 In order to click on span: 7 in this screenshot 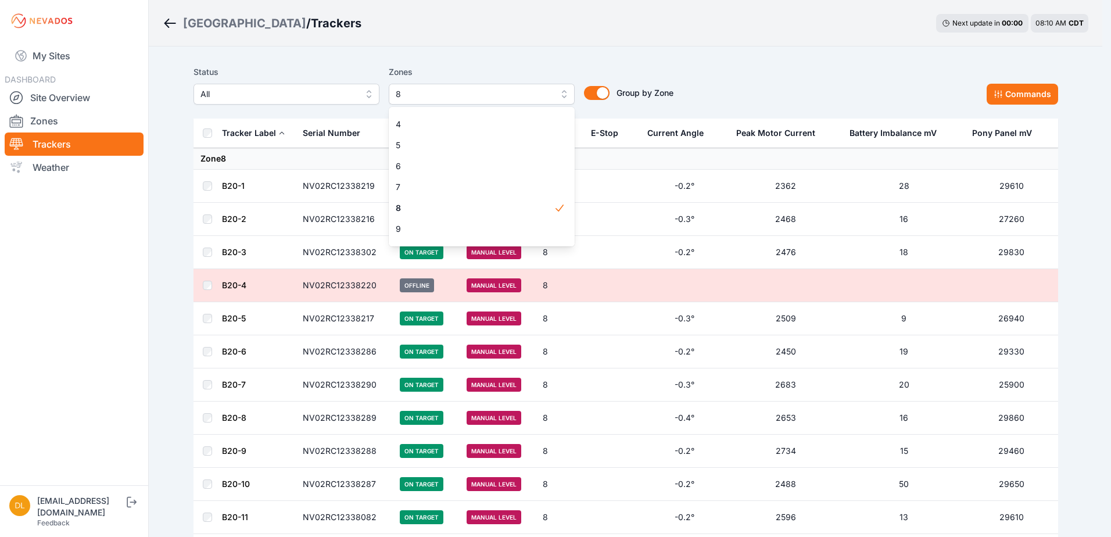, I will do `click(475, 187)`.